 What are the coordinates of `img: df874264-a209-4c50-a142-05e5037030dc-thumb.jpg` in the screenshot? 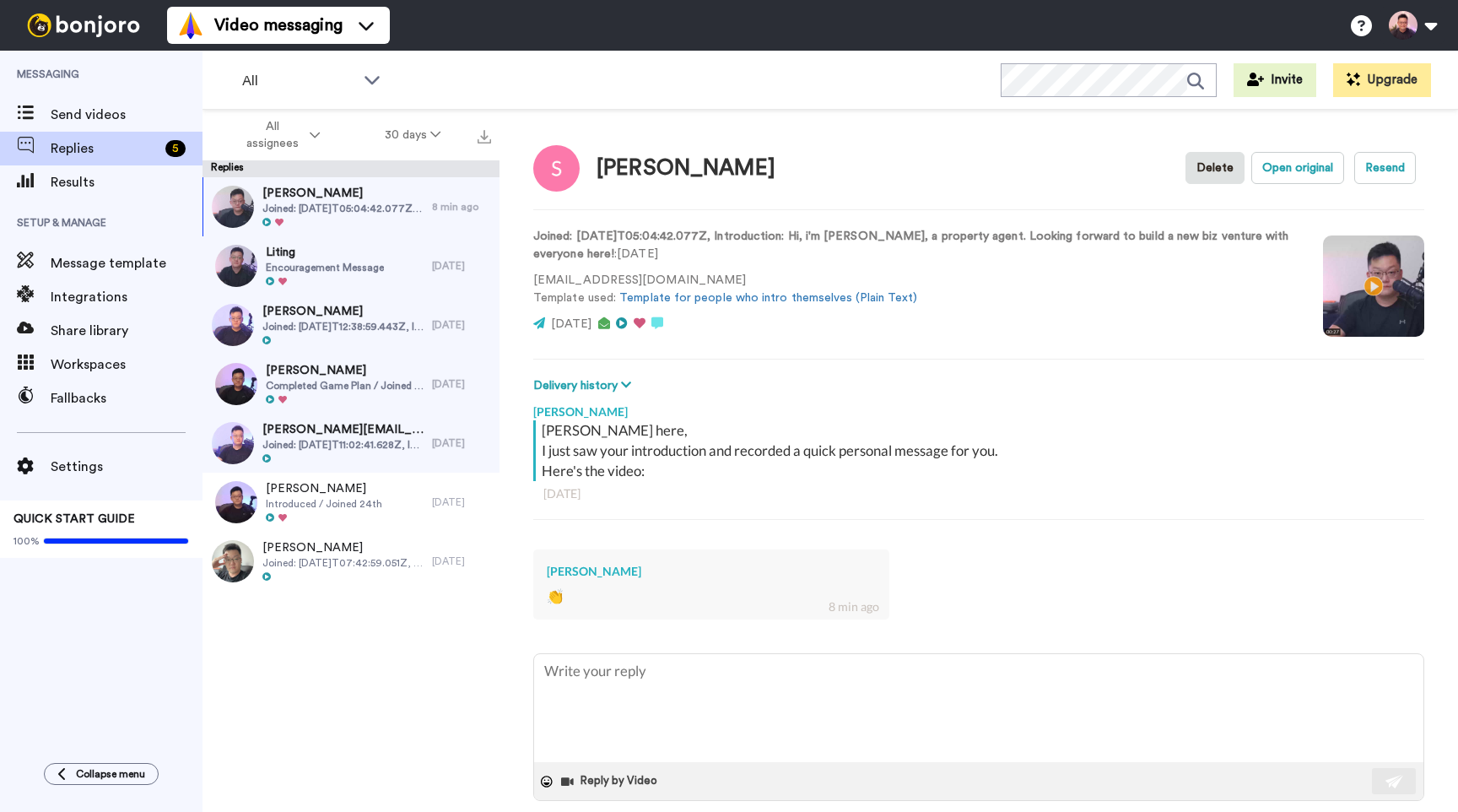 It's located at (237, 502).